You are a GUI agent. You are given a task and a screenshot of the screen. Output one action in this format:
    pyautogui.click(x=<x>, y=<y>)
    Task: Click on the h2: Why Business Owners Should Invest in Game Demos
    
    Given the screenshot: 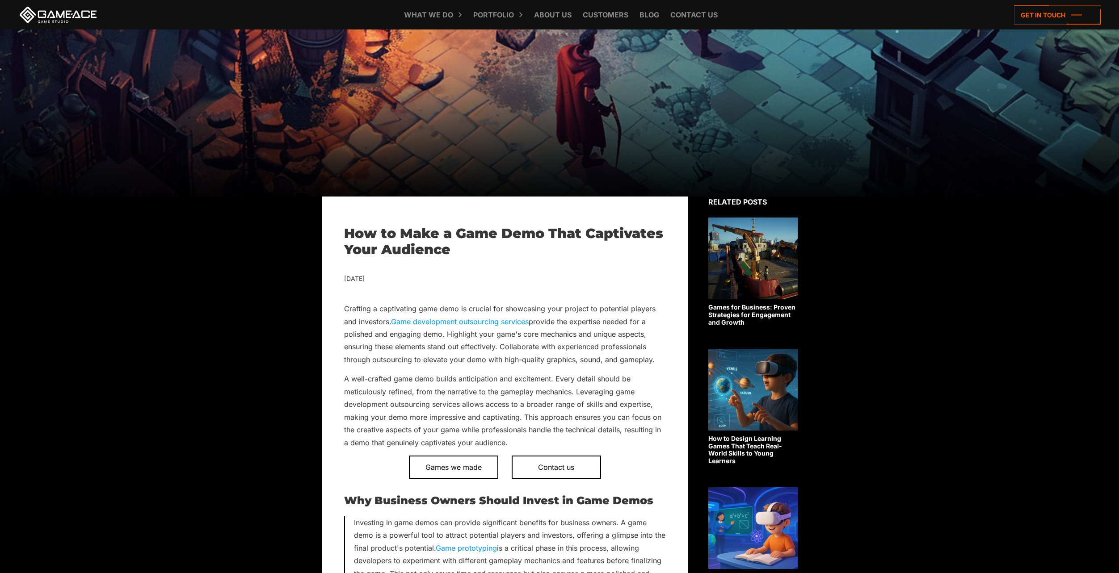 What is the action you would take?
    pyautogui.click(x=505, y=501)
    